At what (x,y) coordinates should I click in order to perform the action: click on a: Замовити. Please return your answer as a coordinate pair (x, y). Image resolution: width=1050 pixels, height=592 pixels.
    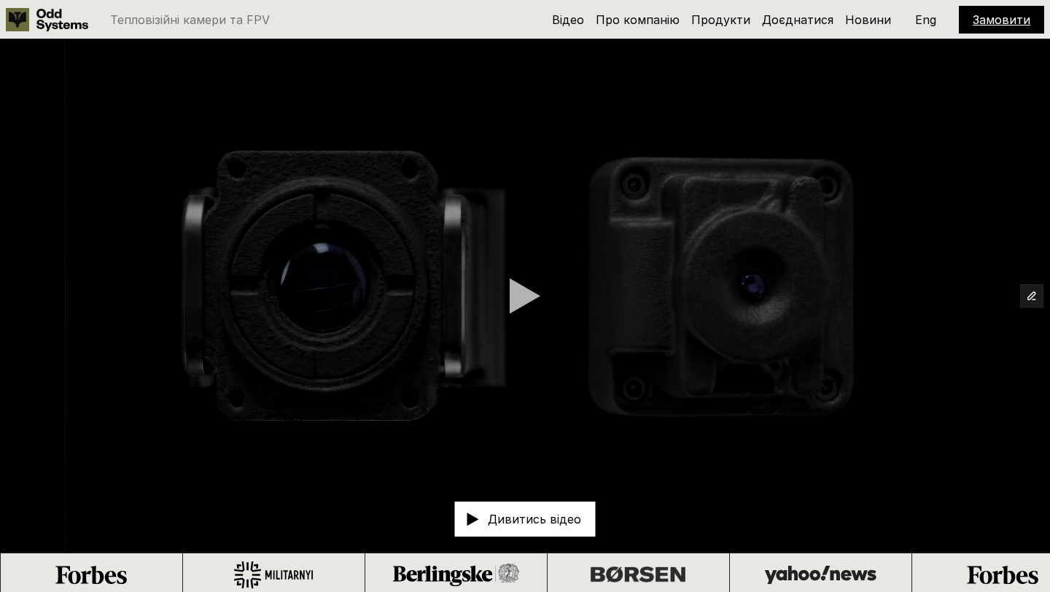
    Looking at the image, I should click on (1001, 20).